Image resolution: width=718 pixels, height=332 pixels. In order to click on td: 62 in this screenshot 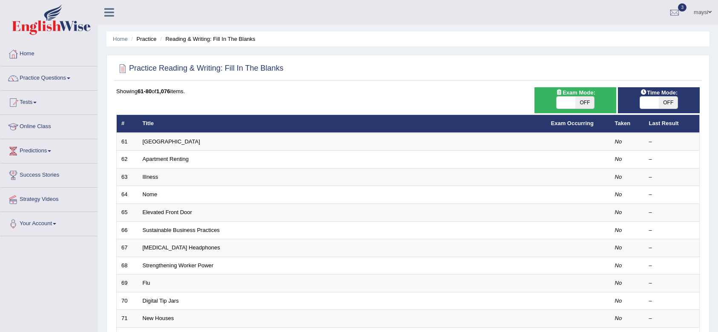, I will do `click(127, 160)`.